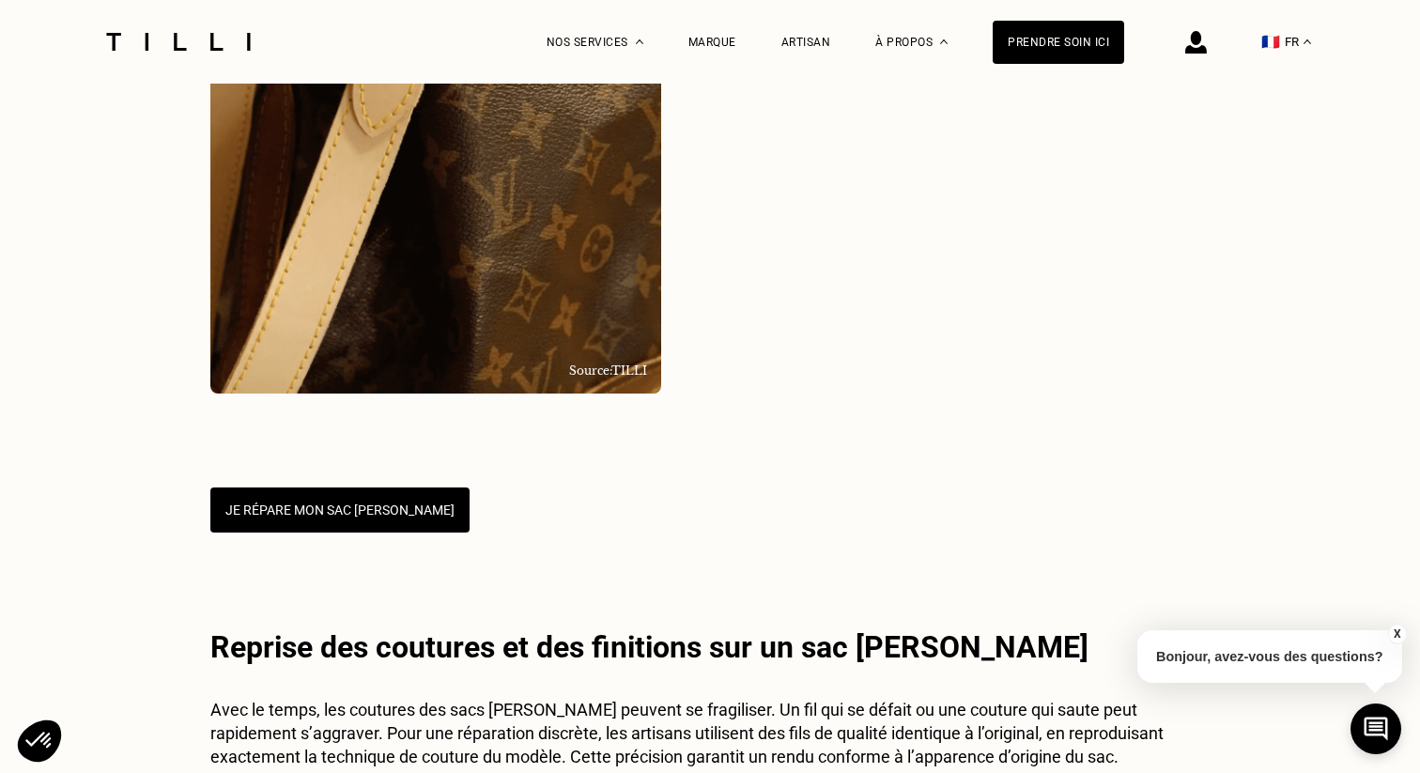 This screenshot has width=1420, height=773. What do you see at coordinates (712, 42) in the screenshot?
I see `a: Marque` at bounding box center [712, 42].